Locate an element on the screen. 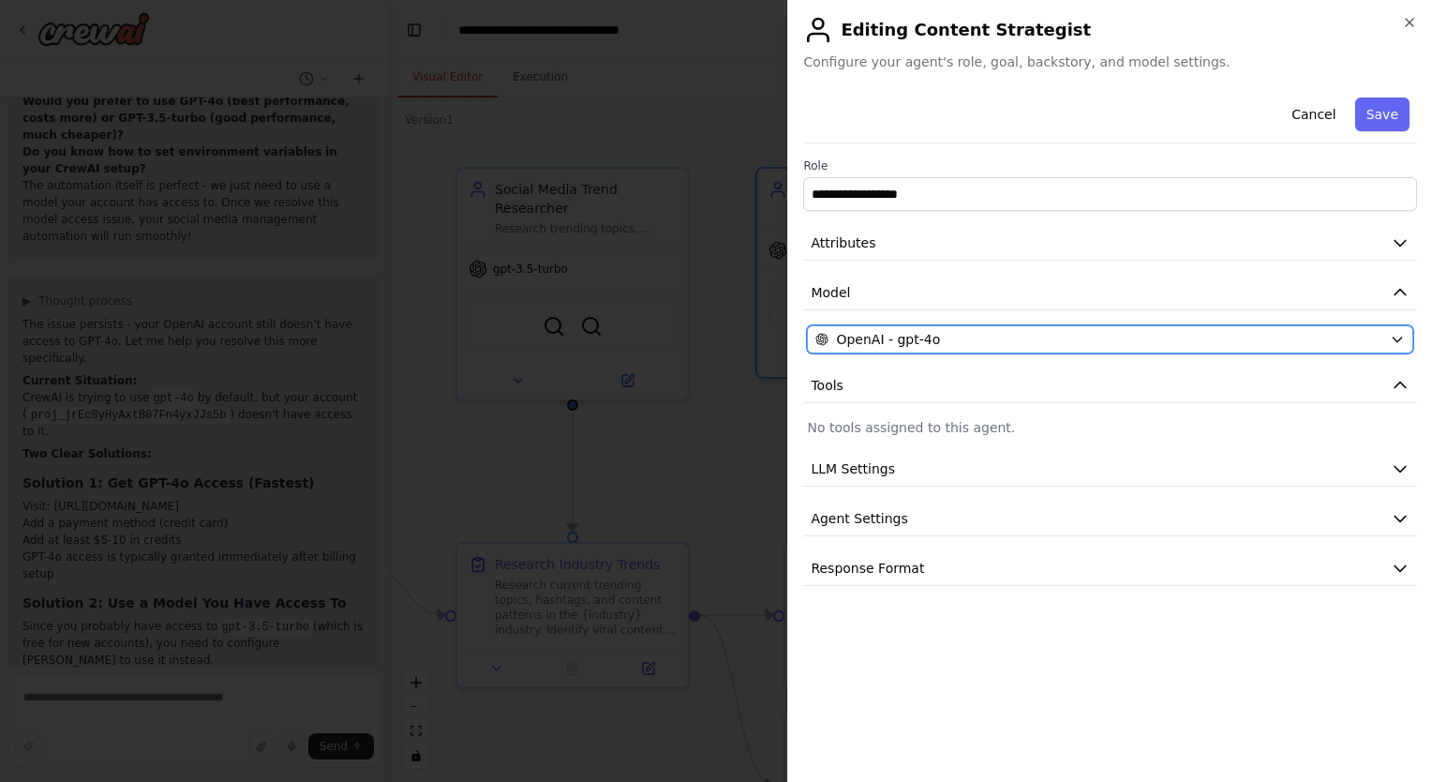  span: LLM Settings is located at coordinates (853, 469).